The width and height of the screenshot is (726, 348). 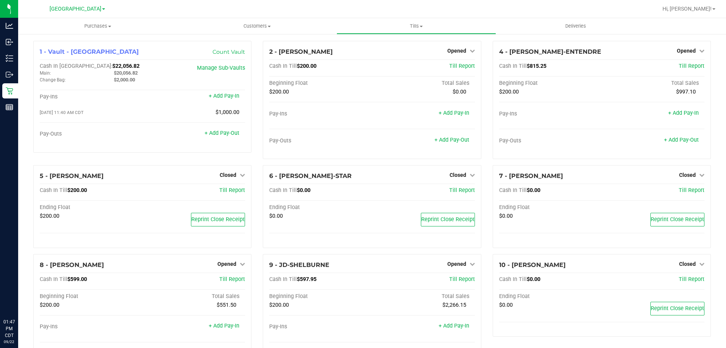 I want to click on a: Count Vault, so click(x=229, y=52).